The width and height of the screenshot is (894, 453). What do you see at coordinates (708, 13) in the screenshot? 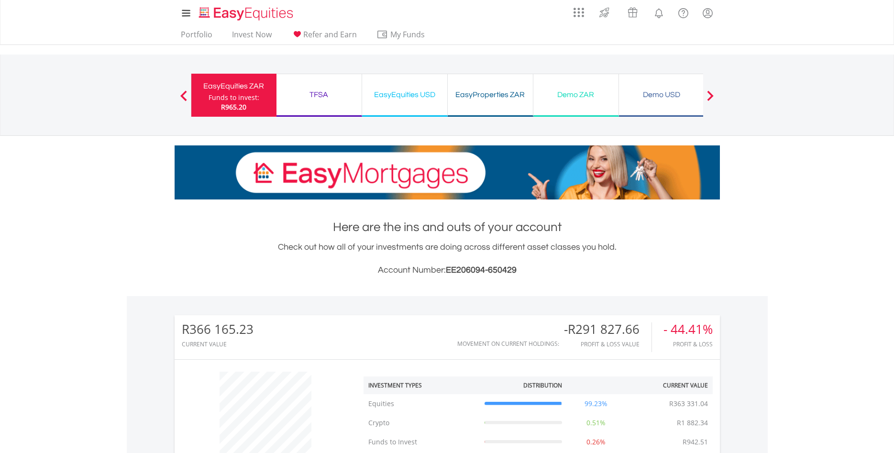
I see `a: My Profile` at bounding box center [708, 13].